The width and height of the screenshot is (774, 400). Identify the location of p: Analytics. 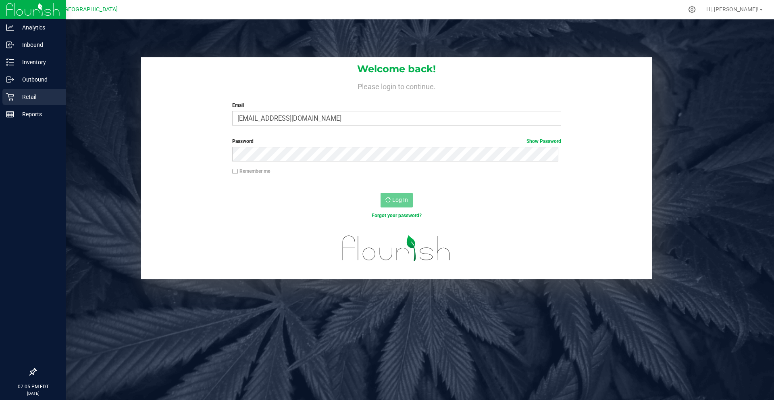
(38, 27).